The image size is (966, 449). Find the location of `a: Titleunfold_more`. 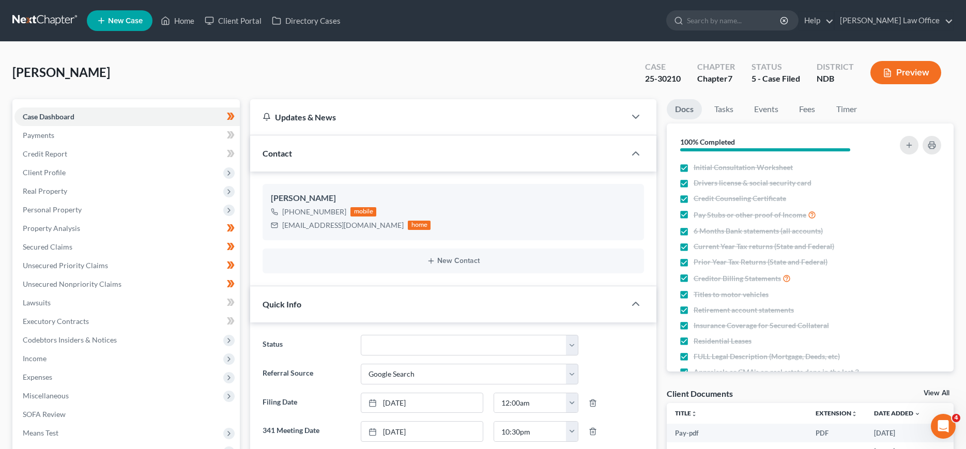

a: Titleunfold_more is located at coordinates (686, 413).